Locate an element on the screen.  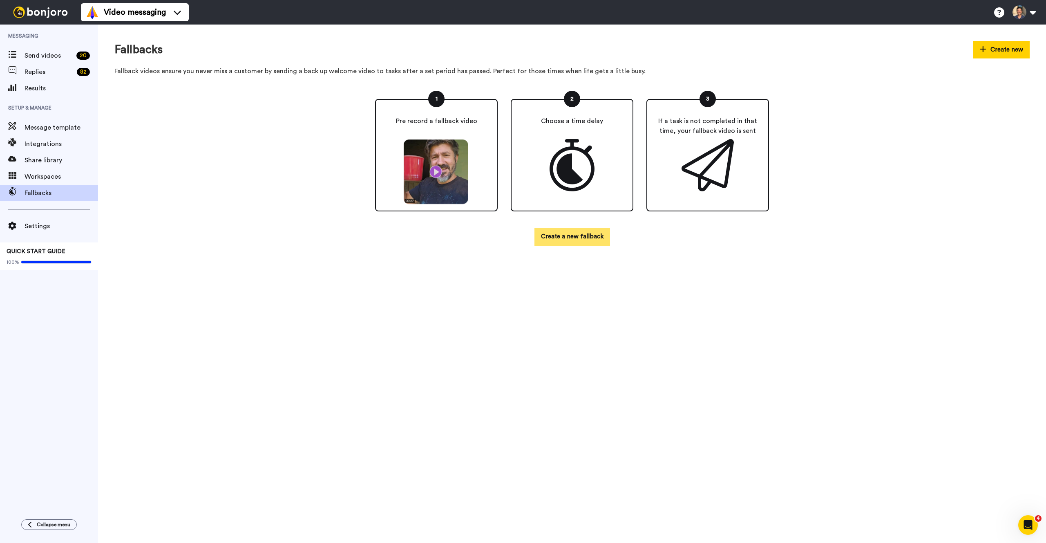
button: Create a new fallback is located at coordinates (572, 236).